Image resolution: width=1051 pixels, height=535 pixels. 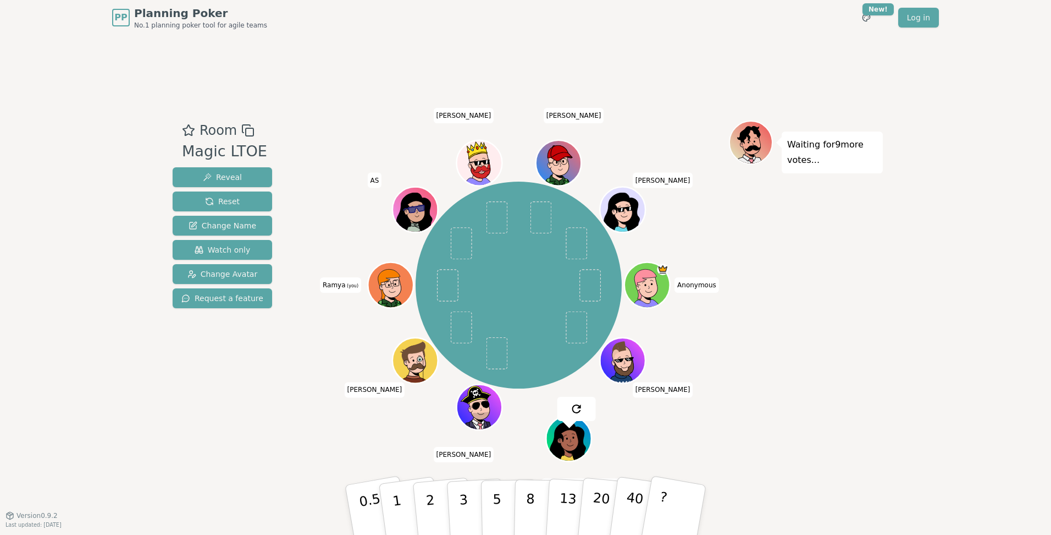 I want to click on button: Change Avatar, so click(x=222, y=274).